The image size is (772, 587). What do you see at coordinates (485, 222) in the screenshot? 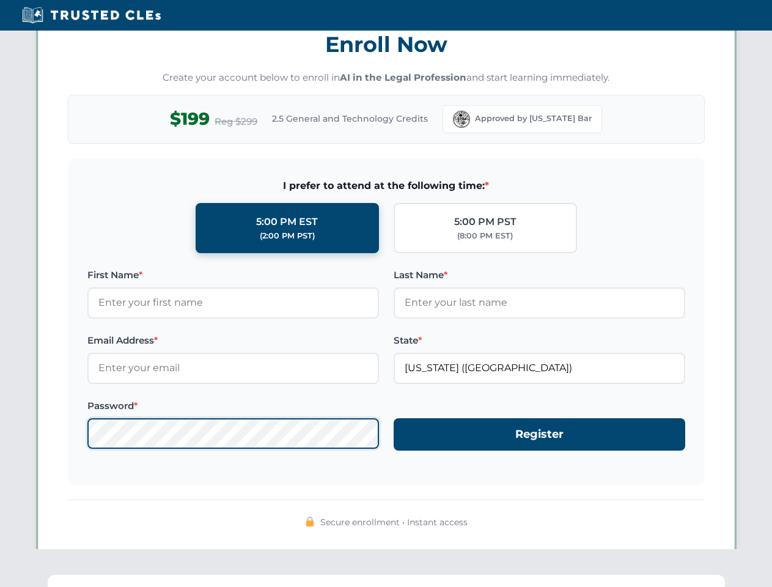
I see `div: 5:00 PM PST` at bounding box center [485, 222].